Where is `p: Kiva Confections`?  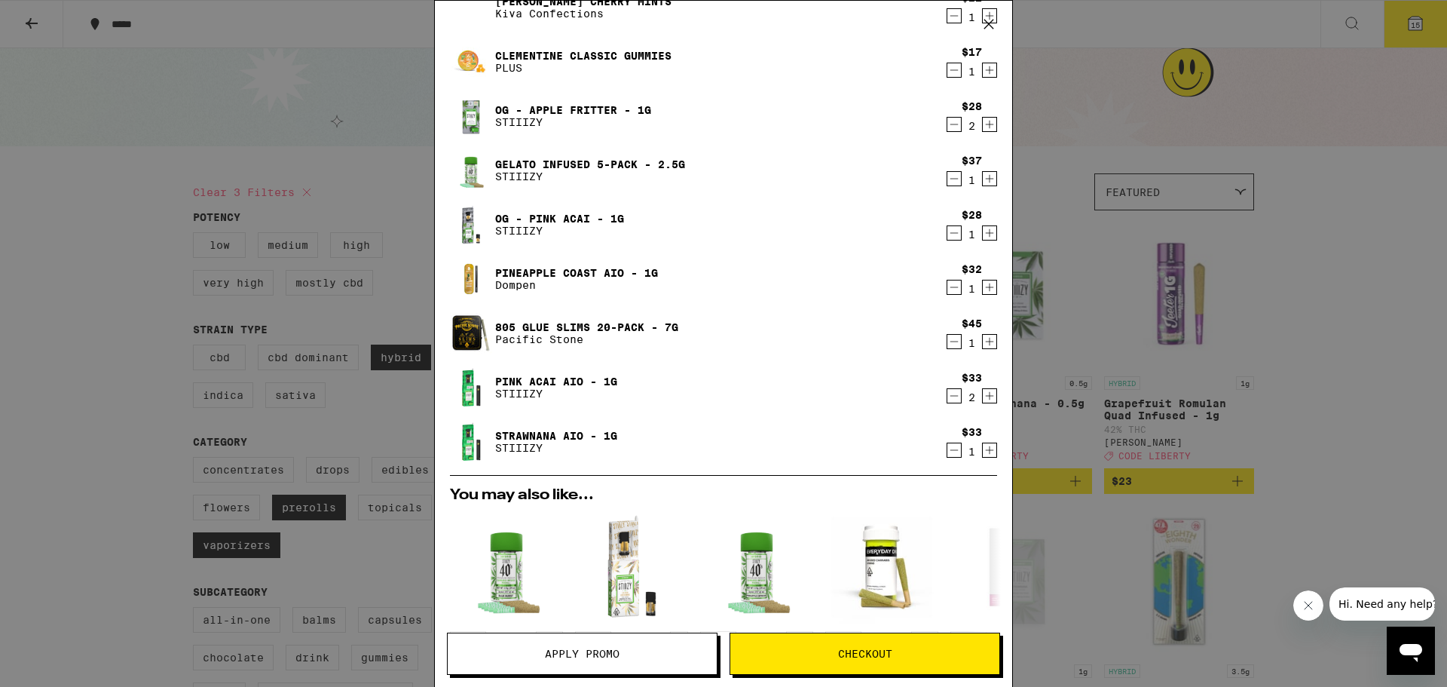 p: Kiva Confections is located at coordinates (583, 14).